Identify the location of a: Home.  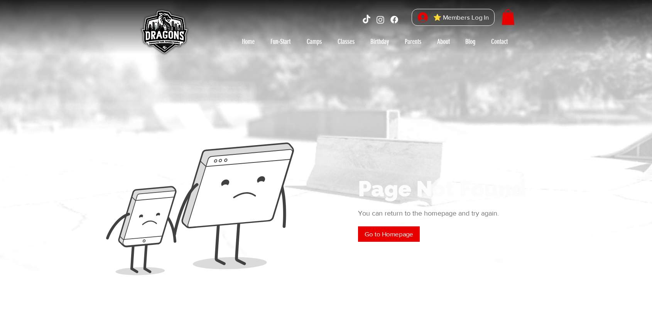
(248, 42).